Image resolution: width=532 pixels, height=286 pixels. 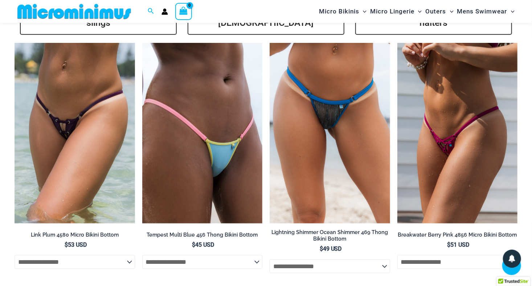 What do you see at coordinates (458, 133) in the screenshot?
I see `img: Breakwater Berry Pink 4856 micro 02` at bounding box center [458, 133].